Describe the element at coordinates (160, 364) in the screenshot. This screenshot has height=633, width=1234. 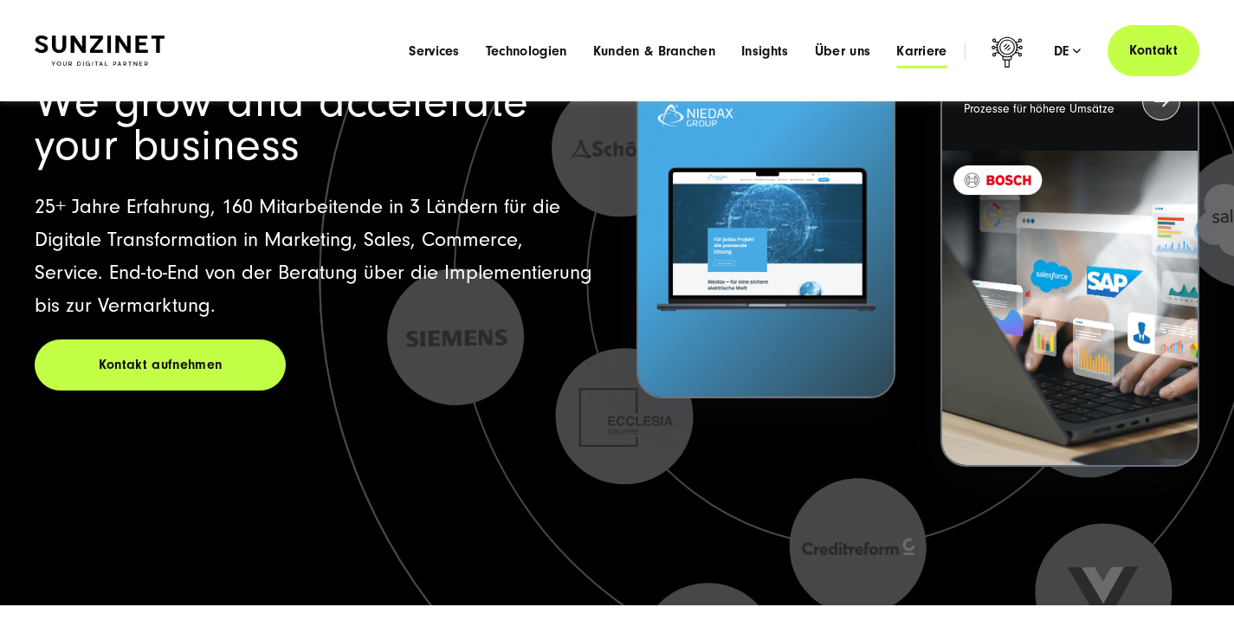
I see `a: Kontakt aufnehmen` at that location.